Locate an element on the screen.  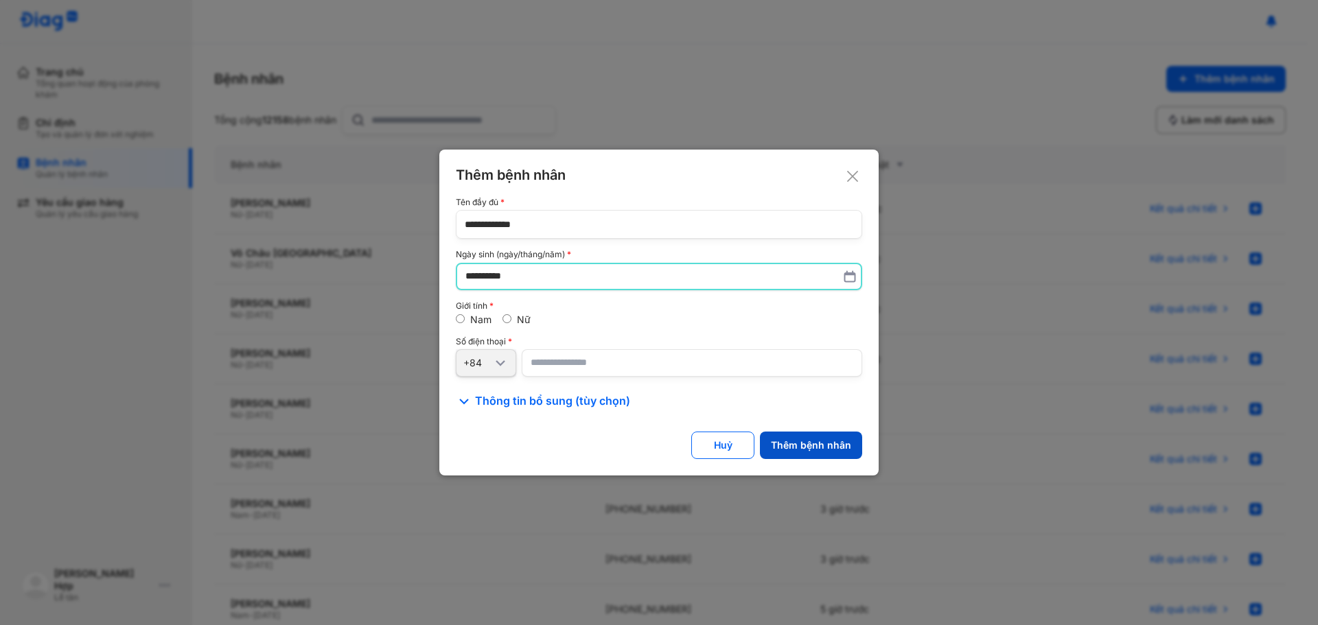
button: Thêm bệnh nhân is located at coordinates (811, 446).